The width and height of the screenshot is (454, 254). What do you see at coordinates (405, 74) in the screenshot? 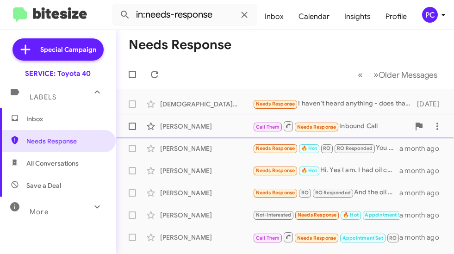
I see `button: Next` at bounding box center [405, 74].